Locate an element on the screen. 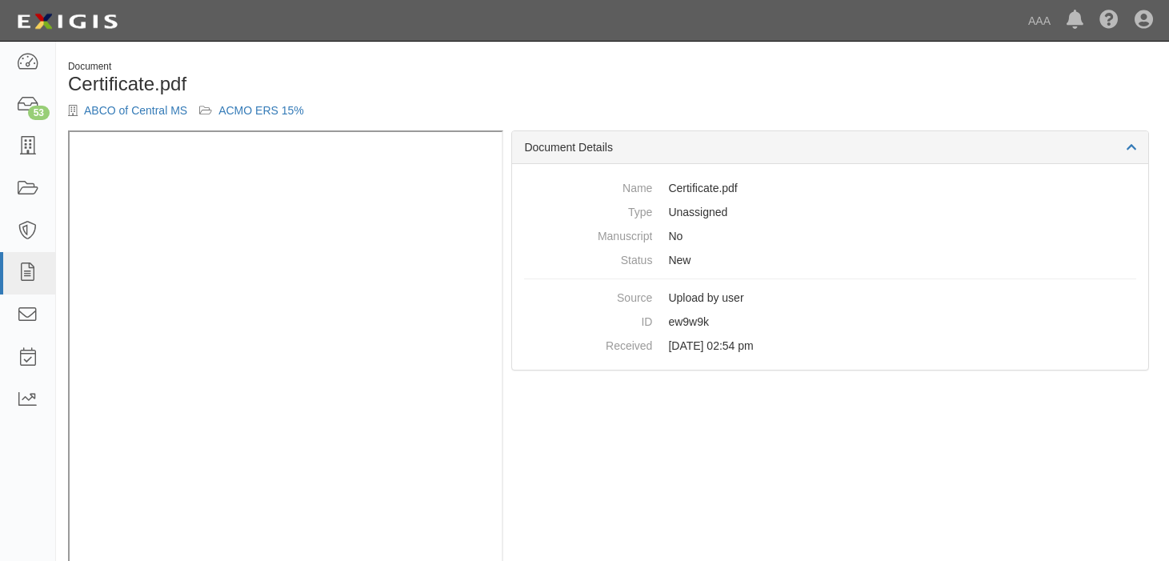 This screenshot has height=561, width=1169. img: logo-5460c22ac91f19d4615b14bd174203de0afe785f0fc80cf4dbbc73dc1793850b.png is located at coordinates (67, 22).